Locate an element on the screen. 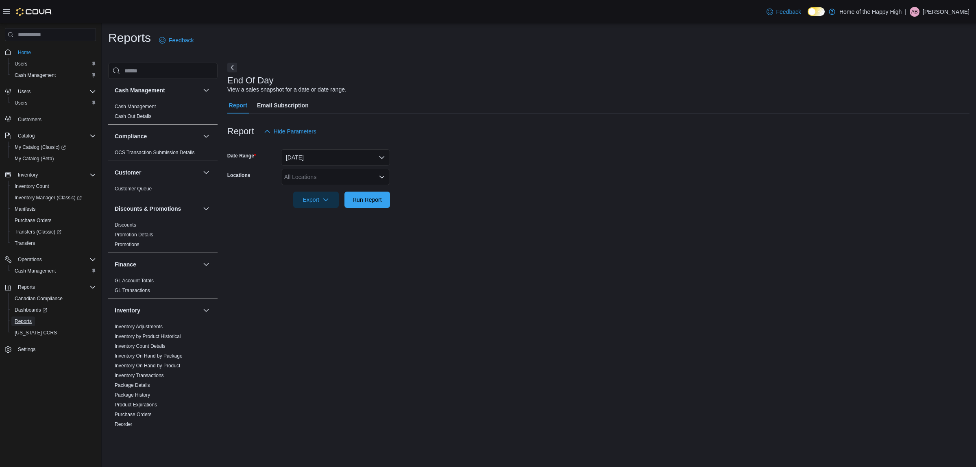  span: Product Expirations is located at coordinates (136, 405).